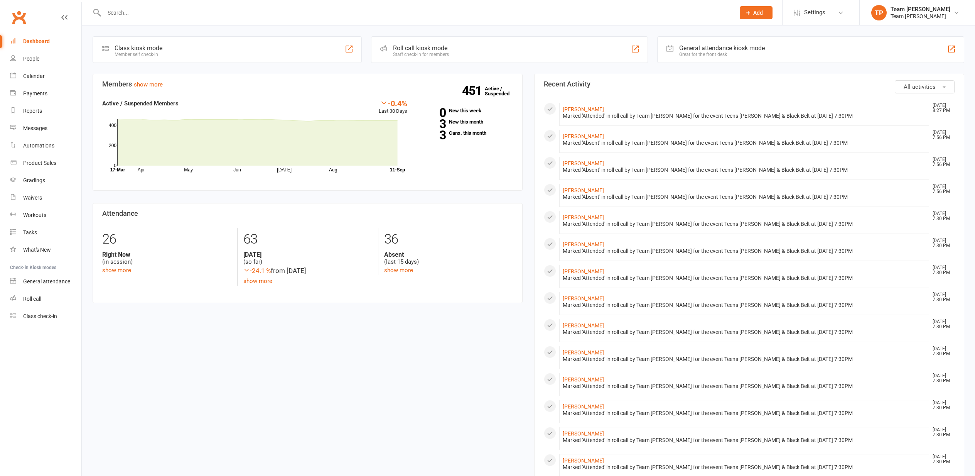 This screenshot has width=975, height=476. I want to click on div: Workouts, so click(35, 215).